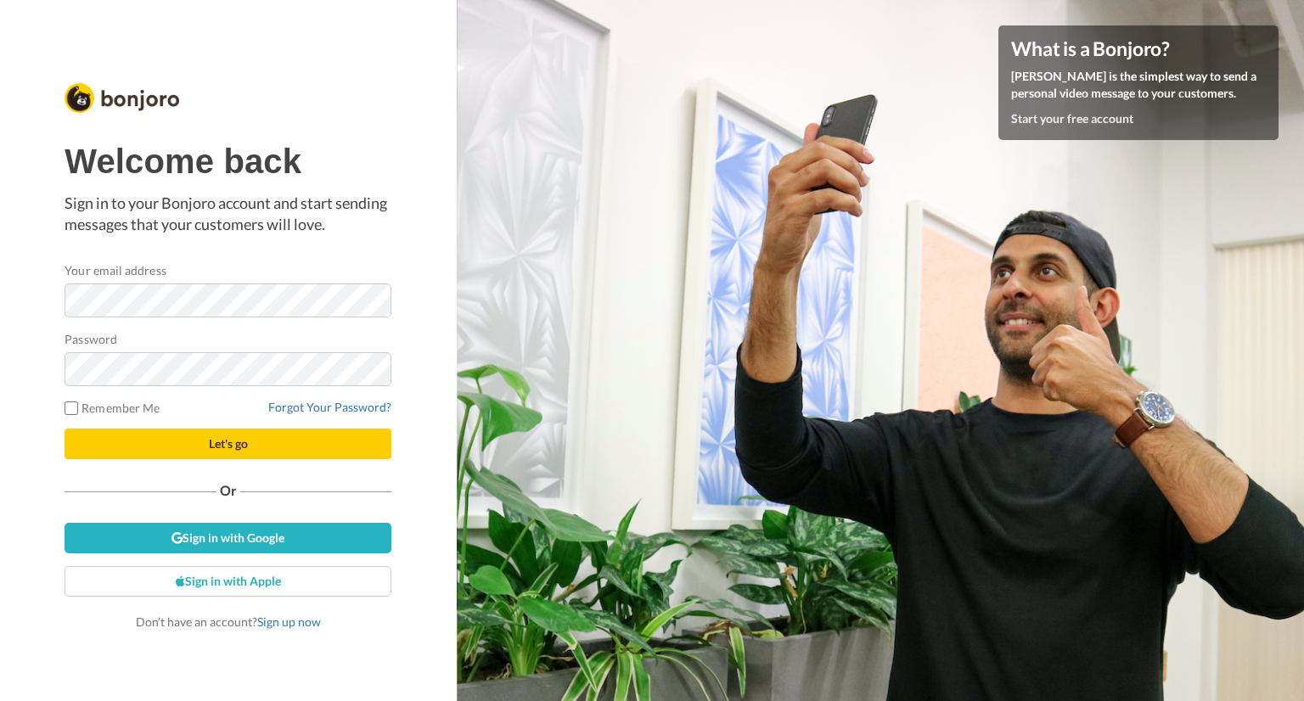 This screenshot has height=701, width=1304. Describe the element at coordinates (227, 538) in the screenshot. I see `a: Sign in with Google` at that location.